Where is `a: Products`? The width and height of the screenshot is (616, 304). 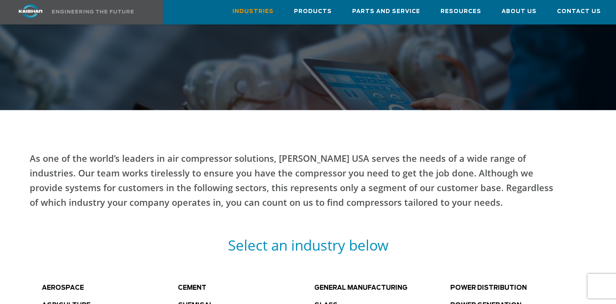
a: Products is located at coordinates (313, 11).